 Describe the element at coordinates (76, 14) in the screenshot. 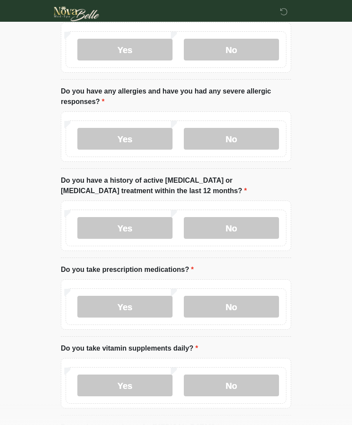

I see `img: Novabelle medspa Logo` at that location.